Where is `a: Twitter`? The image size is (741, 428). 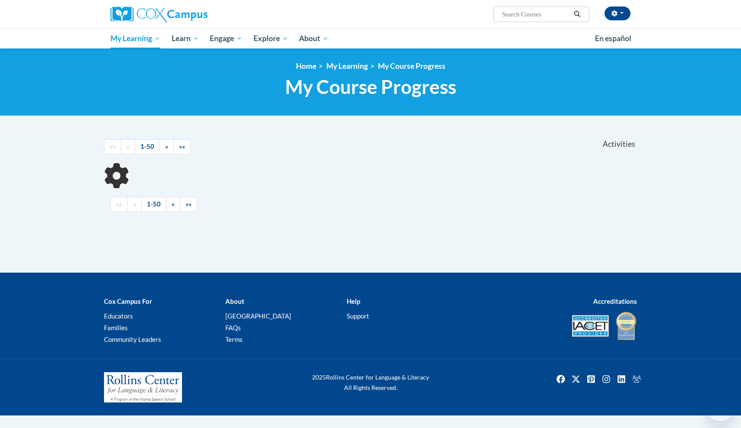 a: Twitter is located at coordinates (576, 379).